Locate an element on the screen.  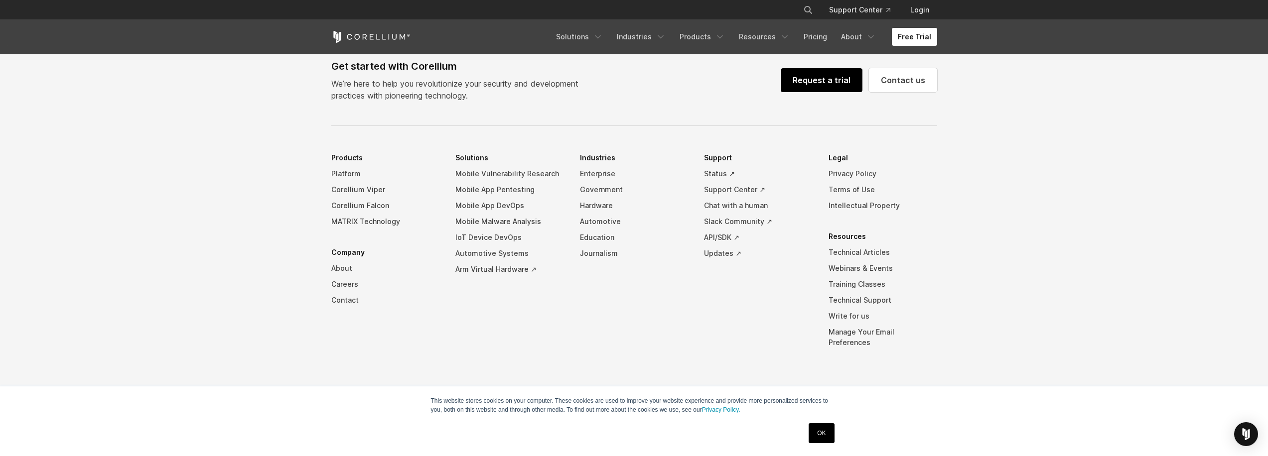
a: Support Center ↗ is located at coordinates (758, 190).